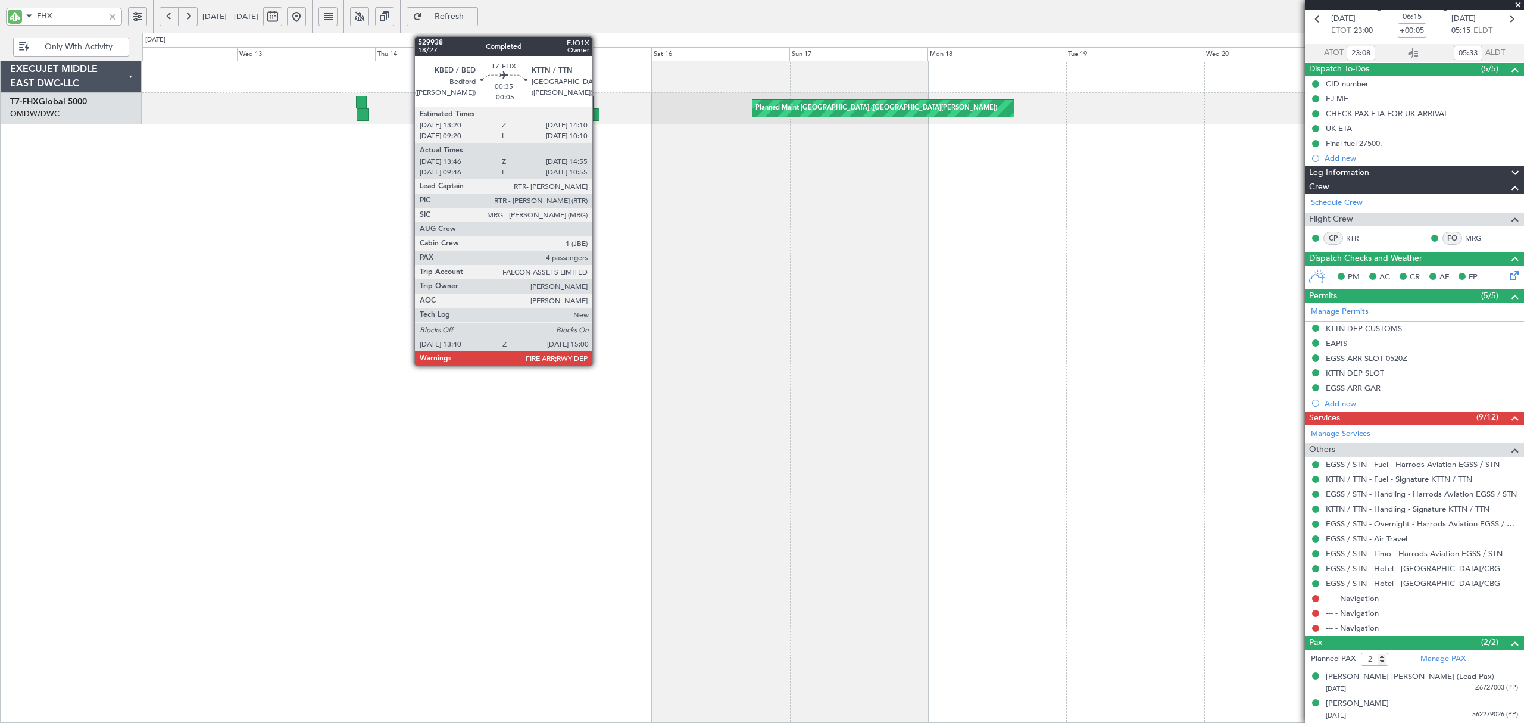 The height and width of the screenshot is (723, 1524). What do you see at coordinates (1331, 219) in the screenshot?
I see `span: Flight Crew` at bounding box center [1331, 219].